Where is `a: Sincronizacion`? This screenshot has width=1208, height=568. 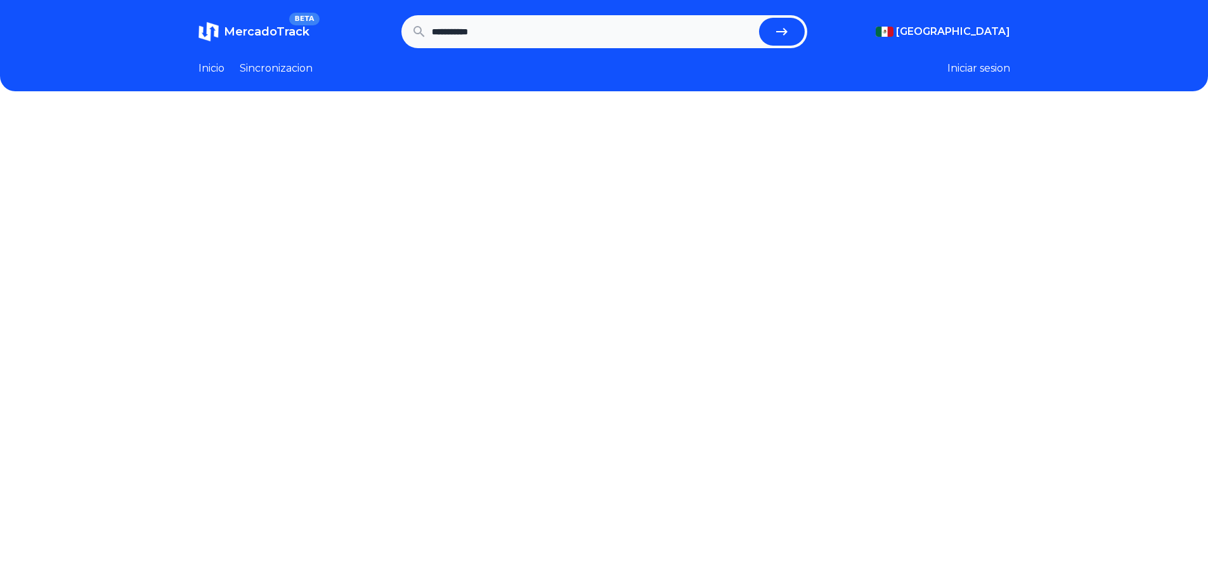 a: Sincronizacion is located at coordinates (276, 68).